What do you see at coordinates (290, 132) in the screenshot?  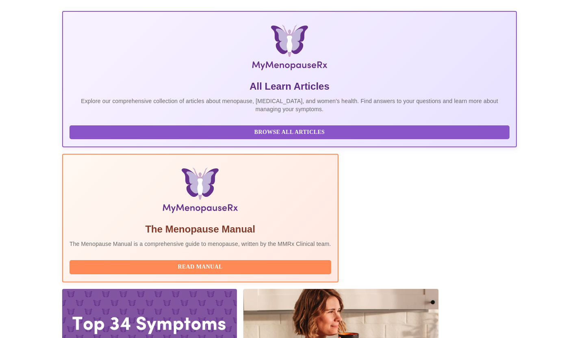 I see `a: Browse All Articles` at bounding box center [290, 132].